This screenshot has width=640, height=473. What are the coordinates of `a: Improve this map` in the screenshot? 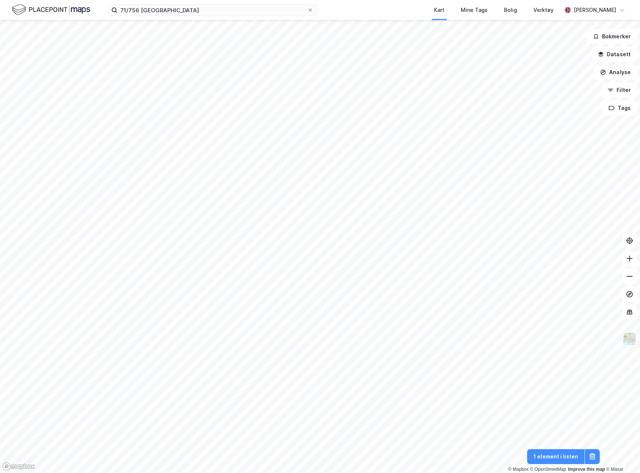 It's located at (586, 469).